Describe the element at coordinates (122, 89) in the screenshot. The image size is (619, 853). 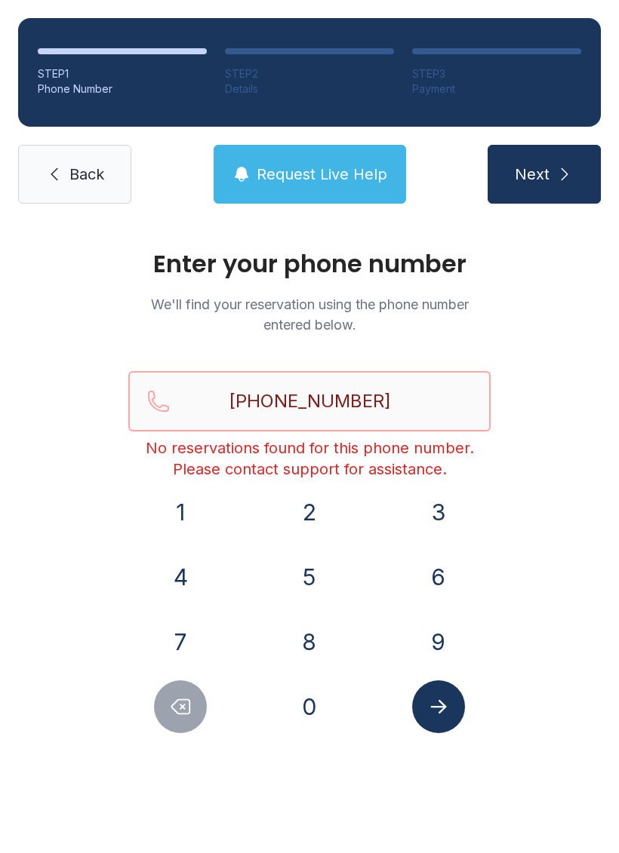
I see `div: Phone Number` at that location.